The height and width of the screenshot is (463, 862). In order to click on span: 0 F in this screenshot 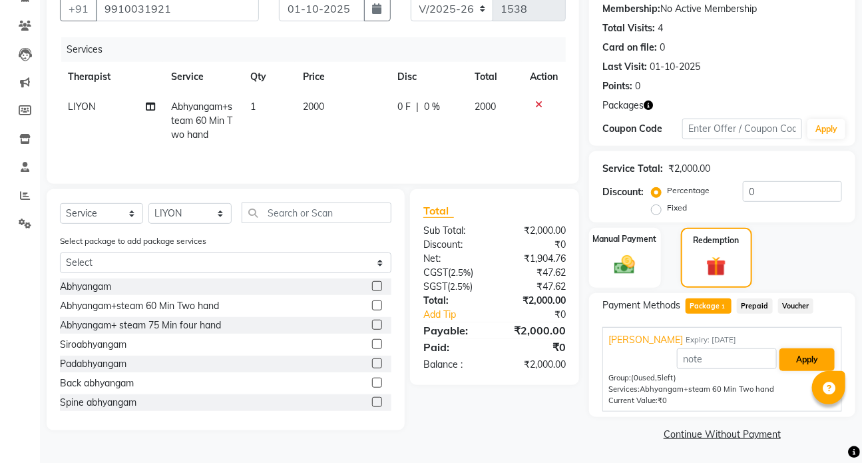, I will do `click(404, 107)`.